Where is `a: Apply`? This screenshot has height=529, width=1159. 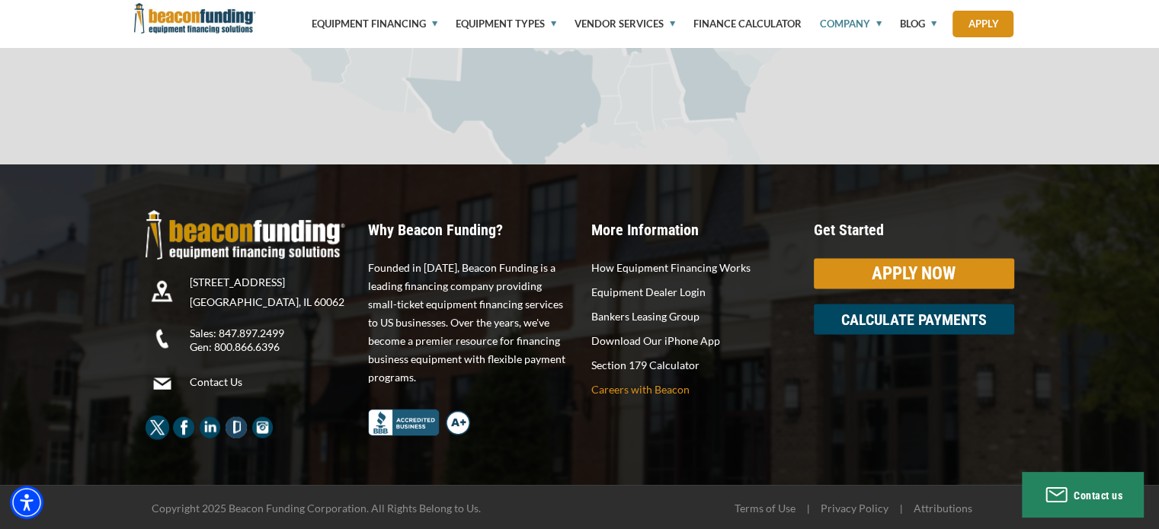
a: Apply is located at coordinates (983, 24).